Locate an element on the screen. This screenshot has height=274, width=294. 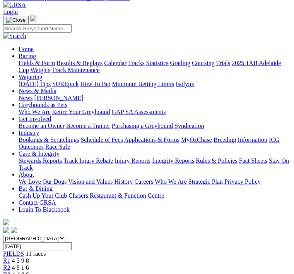
a: How To Bet is located at coordinates (96, 84).